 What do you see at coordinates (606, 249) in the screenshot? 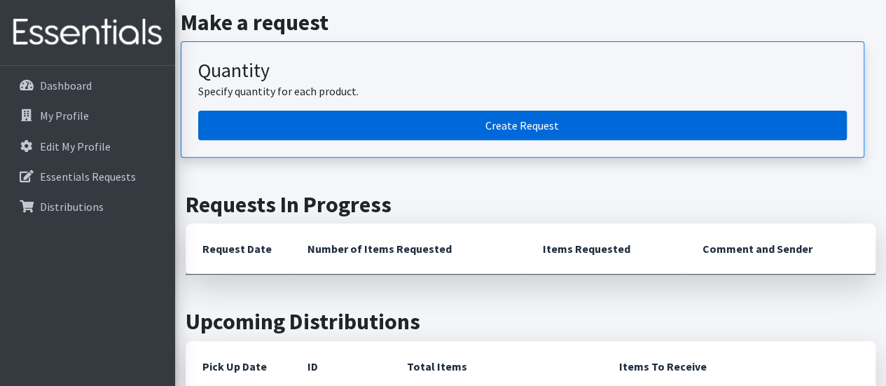
I see `th: Items Requested` at bounding box center [606, 249].